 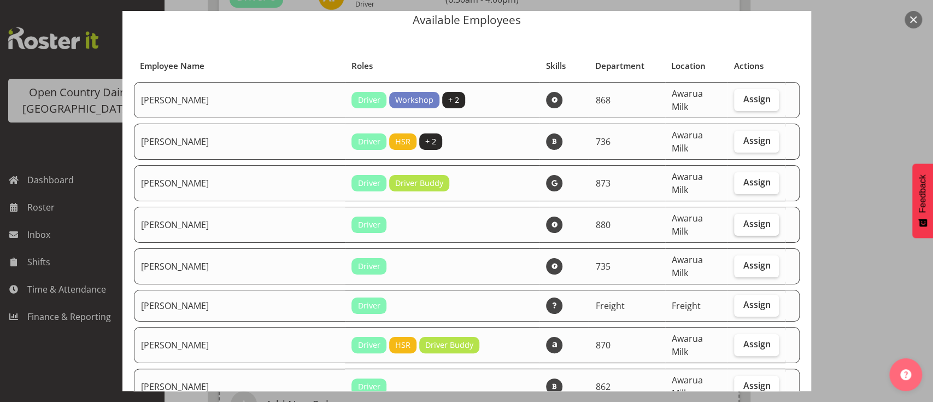 I want to click on span: Feedback, so click(x=923, y=193).